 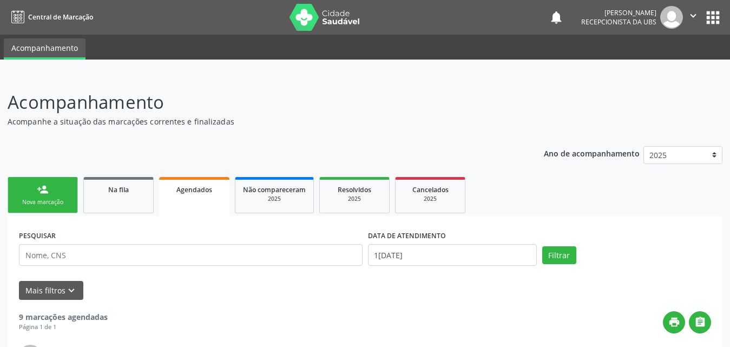 What do you see at coordinates (619, 22) in the screenshot?
I see `span: Recepcionista da UBS` at bounding box center [619, 22].